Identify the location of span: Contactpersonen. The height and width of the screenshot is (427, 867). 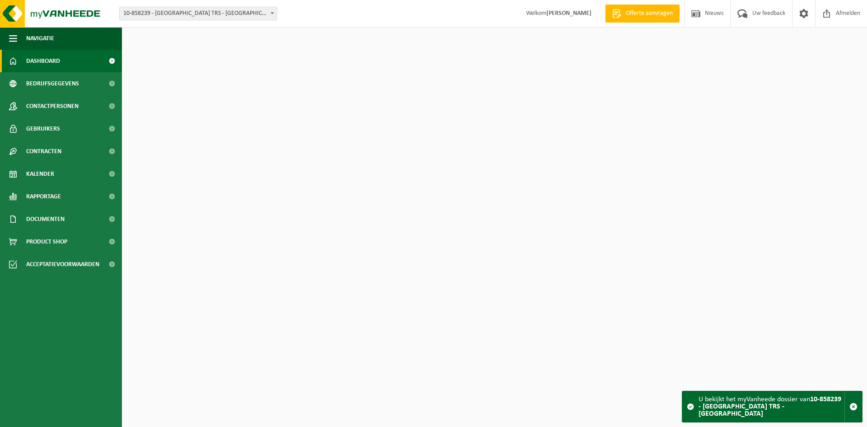
(52, 106).